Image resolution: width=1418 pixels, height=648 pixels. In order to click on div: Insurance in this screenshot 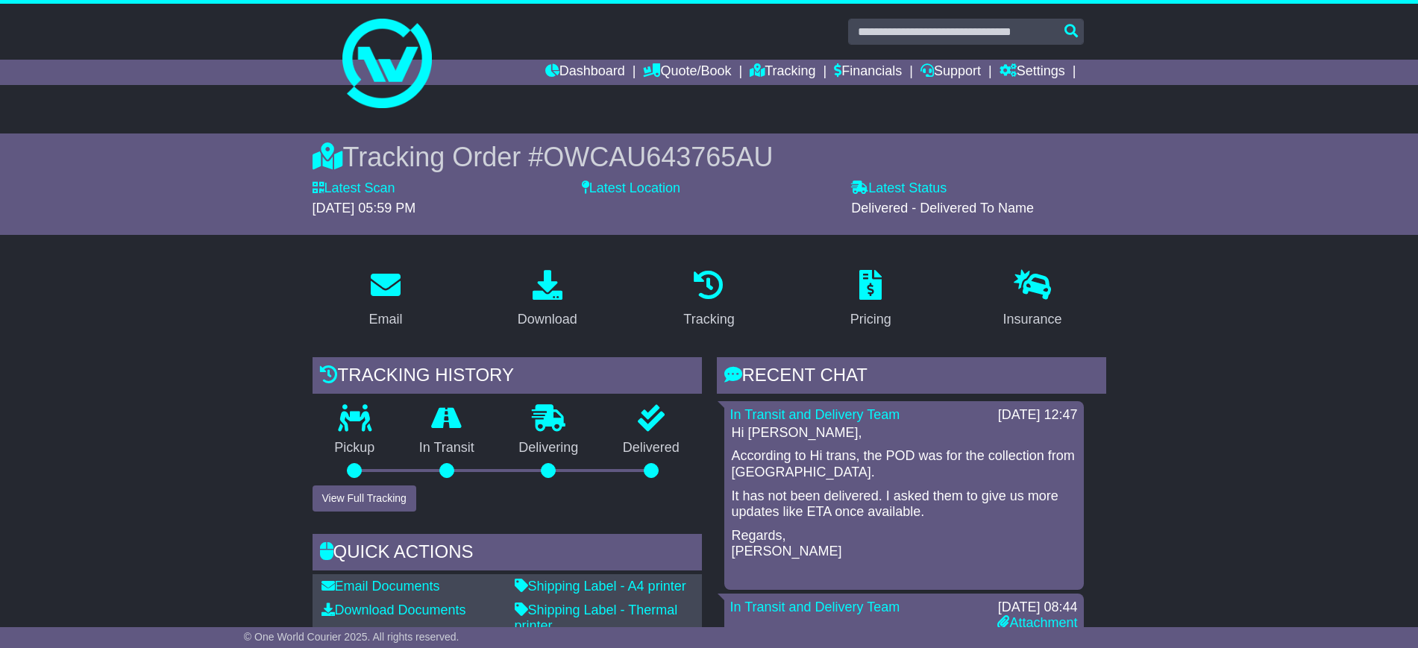, I will do `click(1032, 319)`.